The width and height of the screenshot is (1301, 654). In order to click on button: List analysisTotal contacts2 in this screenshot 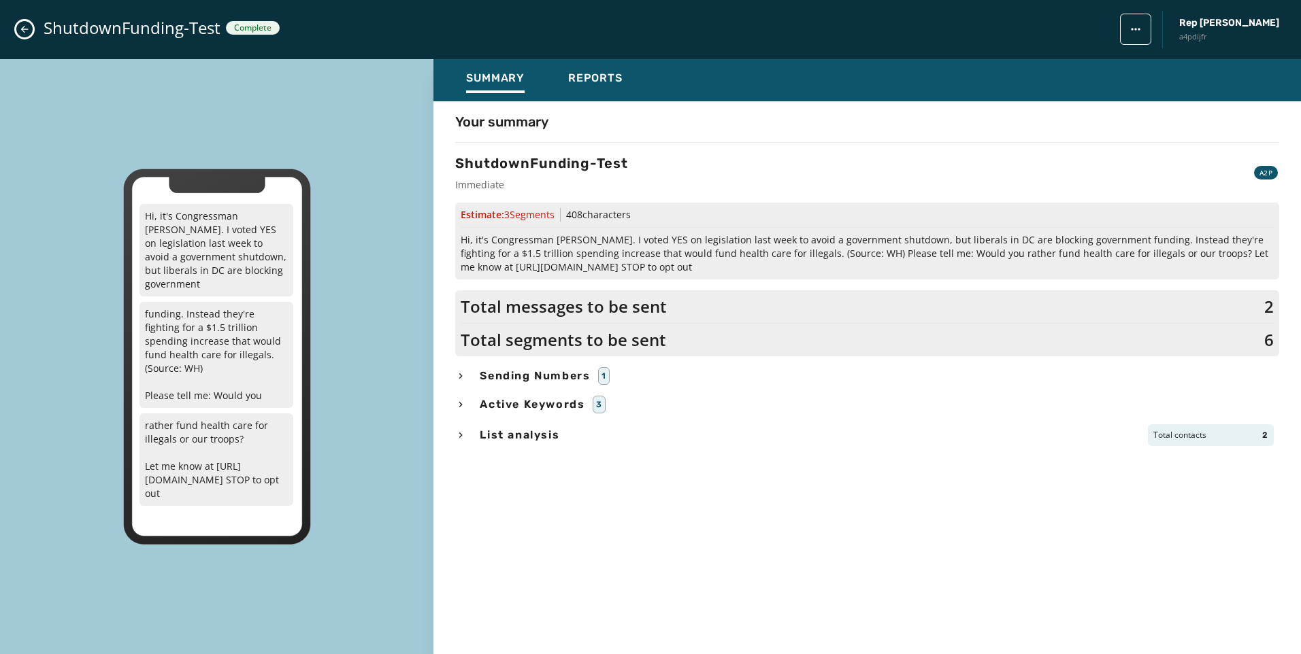, I will do `click(867, 435)`.